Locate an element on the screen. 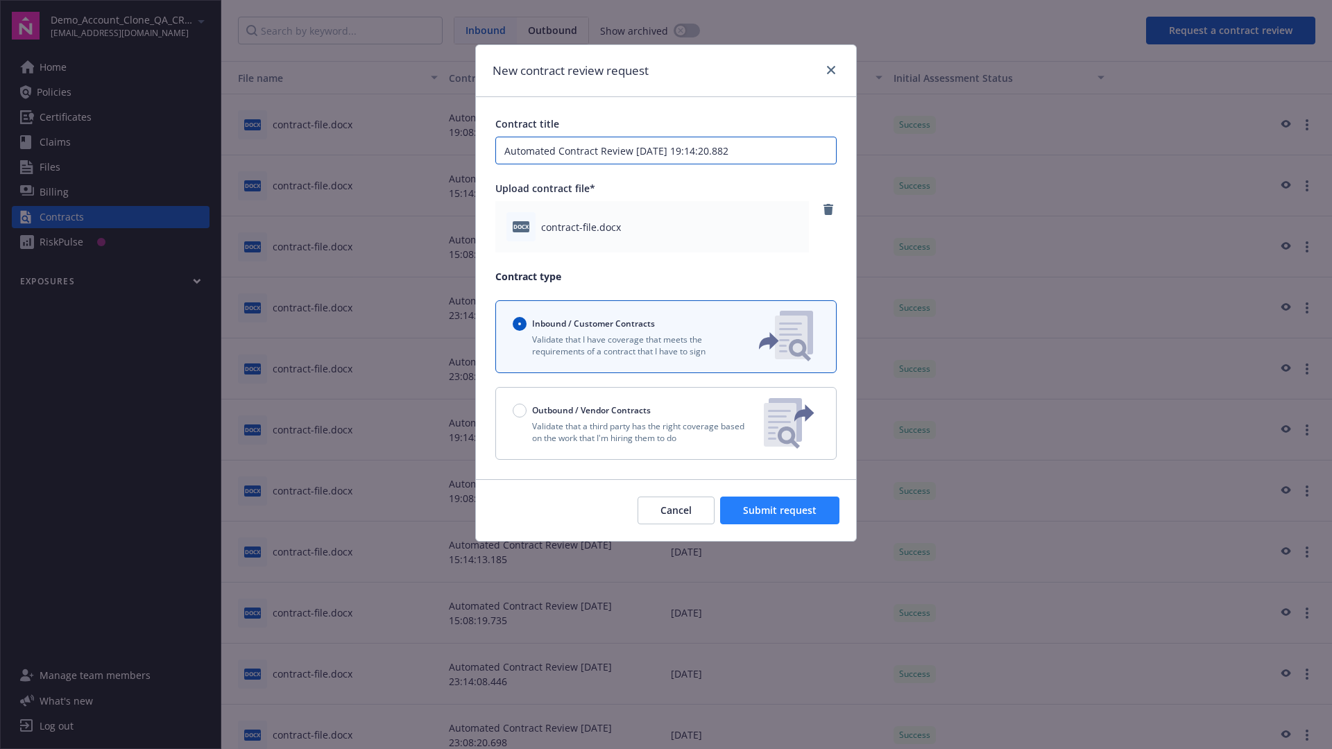 This screenshot has width=1332, height=749. input: Inbound / Customer Contracts is located at coordinates (520, 324).